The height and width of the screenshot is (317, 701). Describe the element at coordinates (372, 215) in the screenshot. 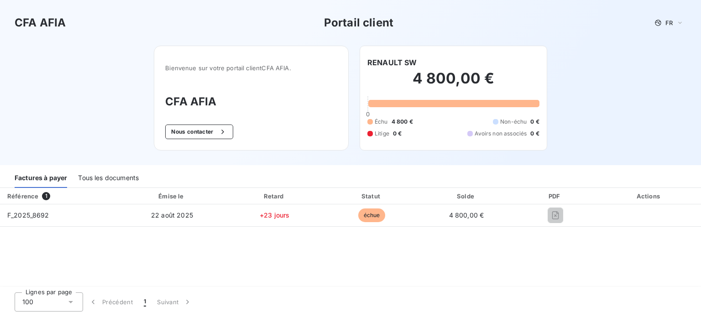

I see `span: échue` at that location.